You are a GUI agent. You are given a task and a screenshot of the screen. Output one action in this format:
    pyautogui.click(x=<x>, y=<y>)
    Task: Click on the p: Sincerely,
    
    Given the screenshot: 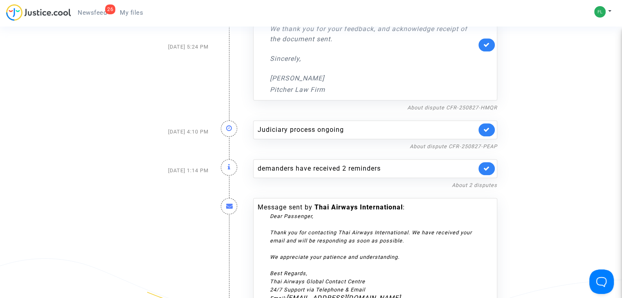 What is the action you would take?
    pyautogui.click(x=373, y=58)
    